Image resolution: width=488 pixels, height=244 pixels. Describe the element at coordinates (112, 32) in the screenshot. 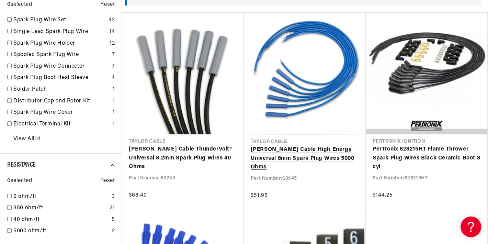

I see `div: 14` at that location.